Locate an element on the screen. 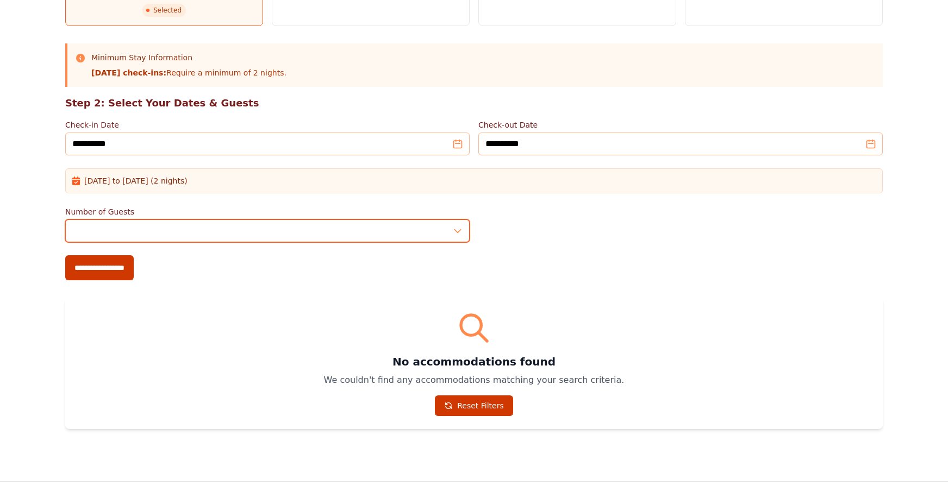  label: Check-out Date is located at coordinates (681, 125).